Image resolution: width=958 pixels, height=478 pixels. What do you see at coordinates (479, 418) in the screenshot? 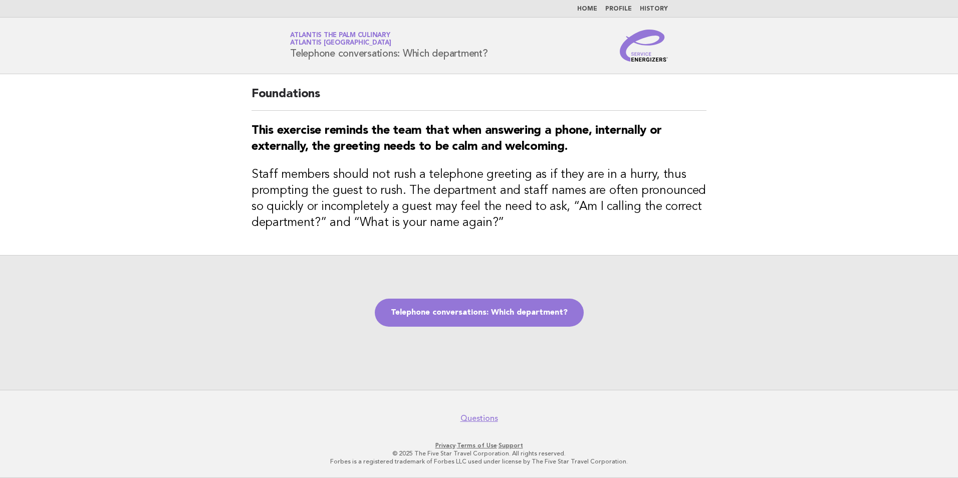
I see `a: Questions` at bounding box center [479, 418].